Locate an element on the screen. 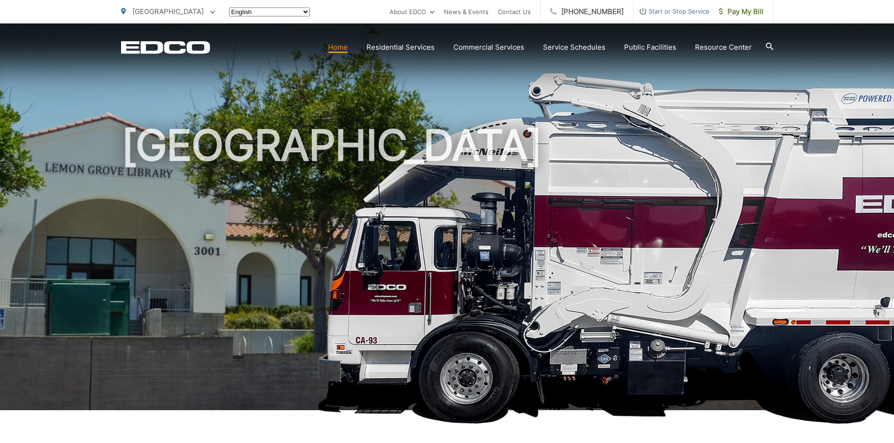 The height and width of the screenshot is (443, 894). a: Commercial Services is located at coordinates (489, 47).